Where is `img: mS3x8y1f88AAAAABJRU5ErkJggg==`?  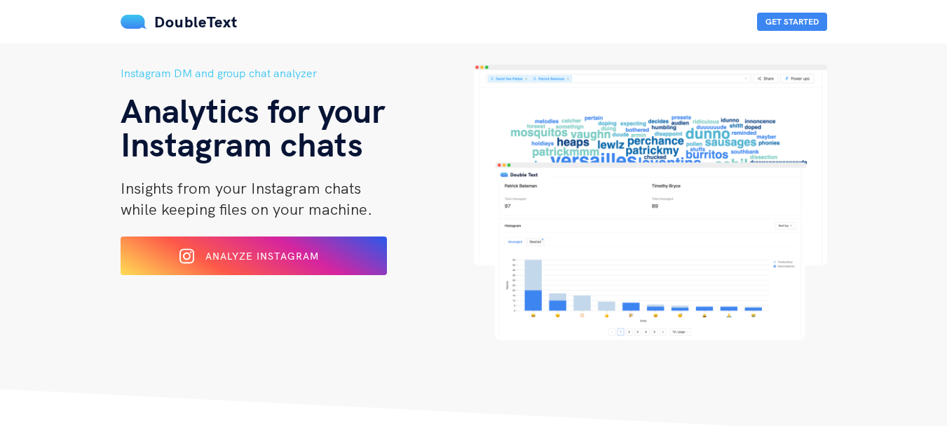 img: mS3x8y1f88AAAAABJRU5ErkJggg== is located at coordinates (134, 22).